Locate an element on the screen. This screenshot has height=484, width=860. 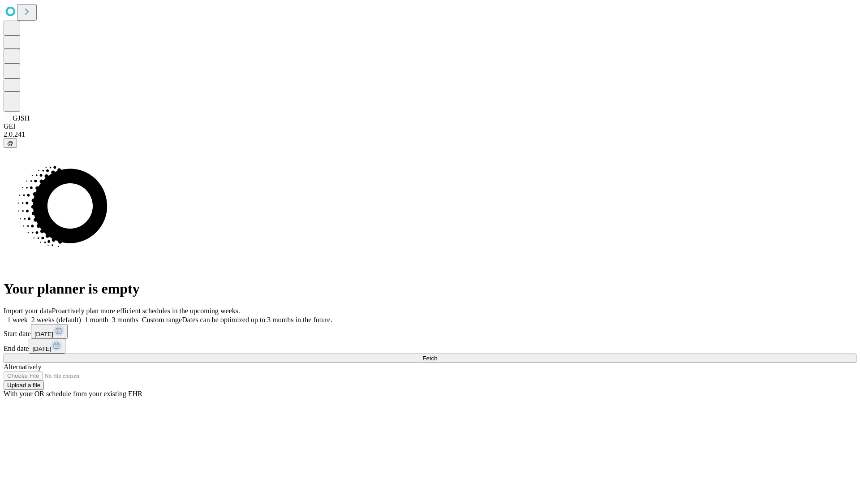
div: Start date is located at coordinates (430, 331).